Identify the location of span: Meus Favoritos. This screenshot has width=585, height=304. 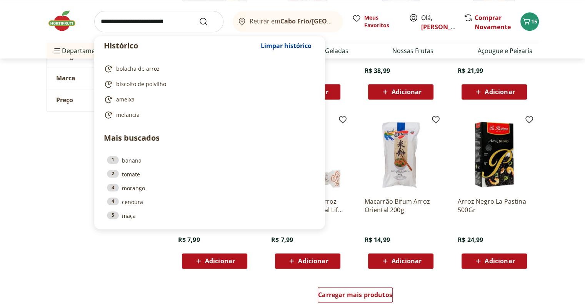
(382, 22).